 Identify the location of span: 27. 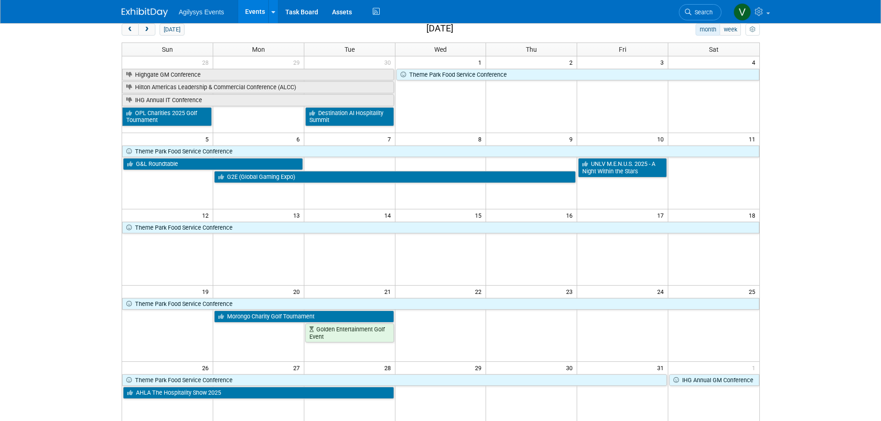
(298, 368).